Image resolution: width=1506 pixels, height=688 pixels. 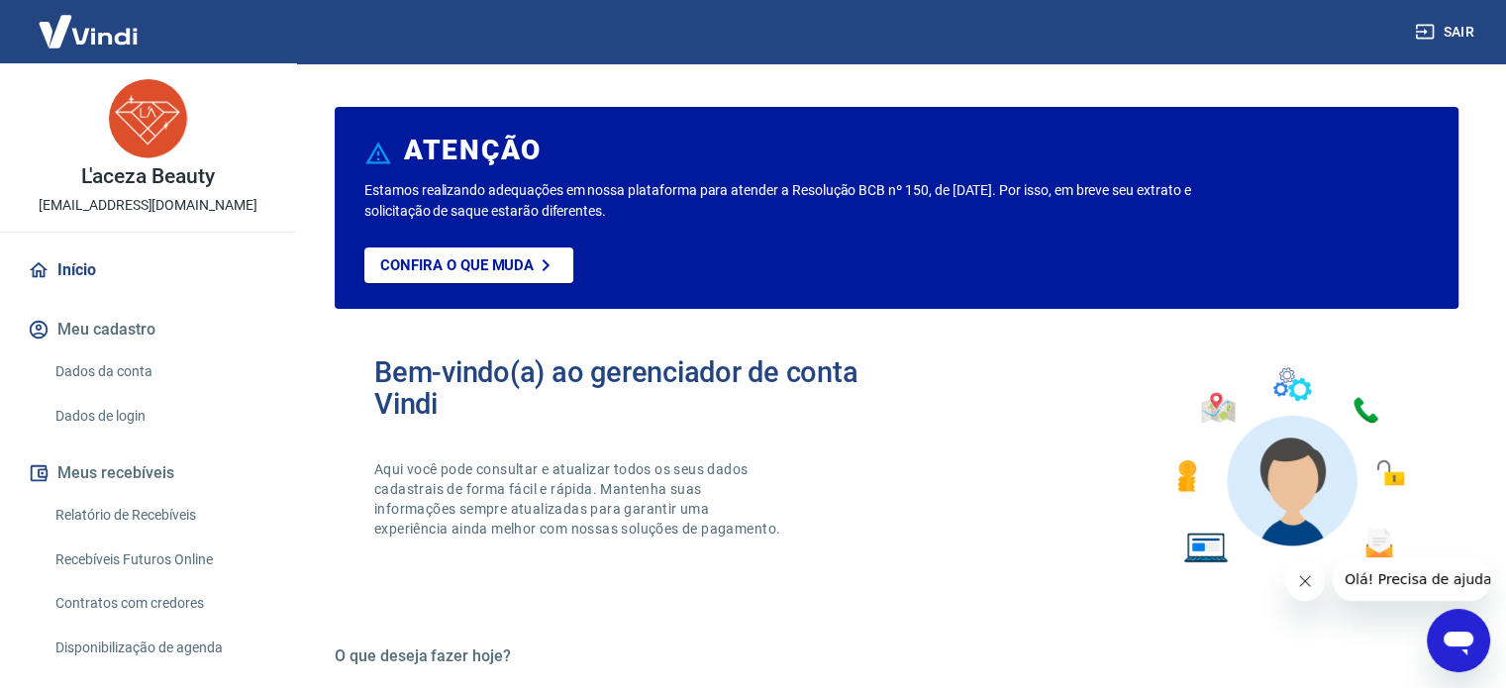 I want to click on button: Meus recebíveis, so click(x=147, y=473).